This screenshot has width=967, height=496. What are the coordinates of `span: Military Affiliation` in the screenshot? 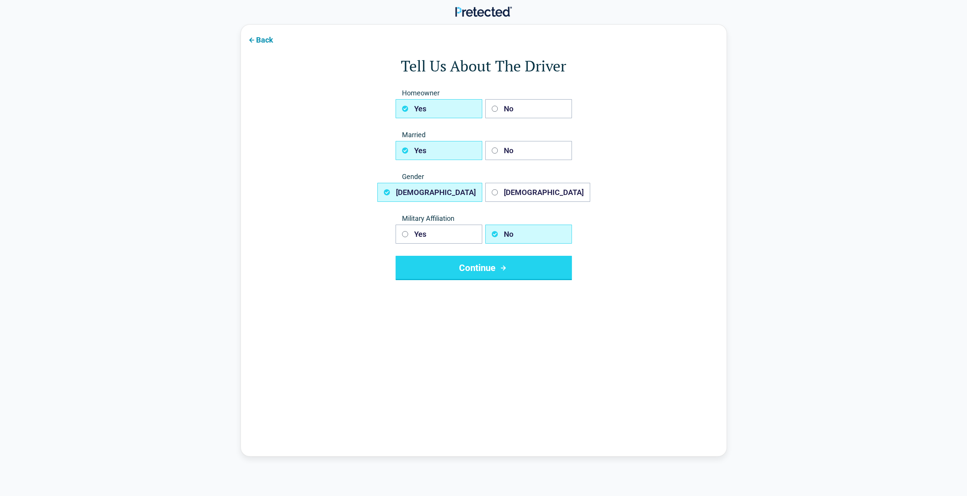 It's located at (483, 218).